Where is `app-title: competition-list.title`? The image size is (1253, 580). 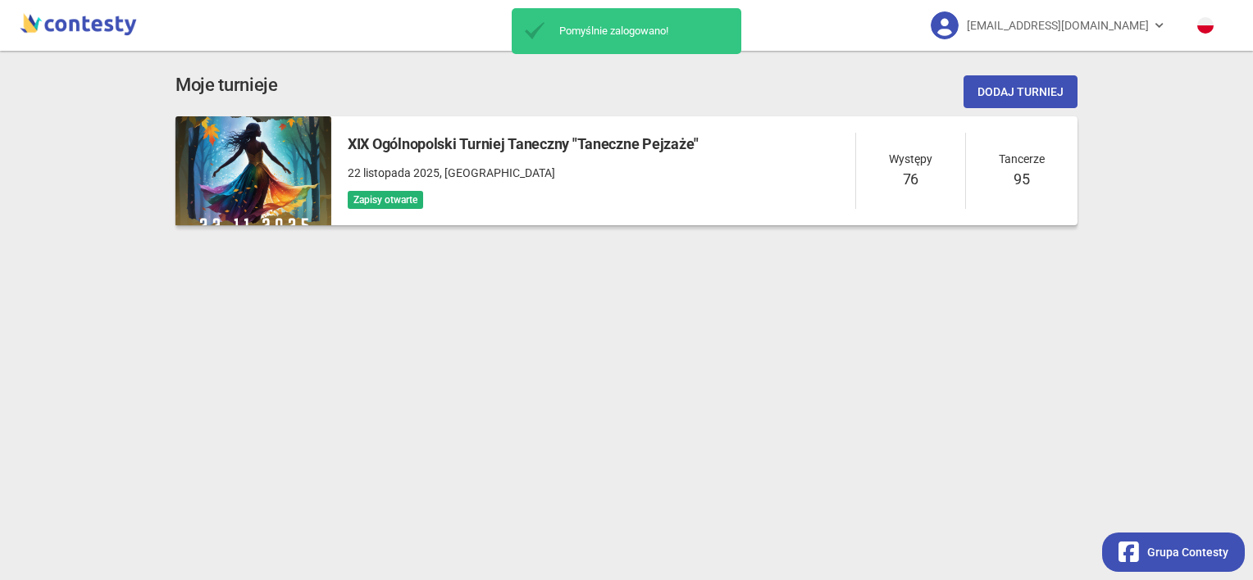 app-title: competition-list.title is located at coordinates (226, 85).